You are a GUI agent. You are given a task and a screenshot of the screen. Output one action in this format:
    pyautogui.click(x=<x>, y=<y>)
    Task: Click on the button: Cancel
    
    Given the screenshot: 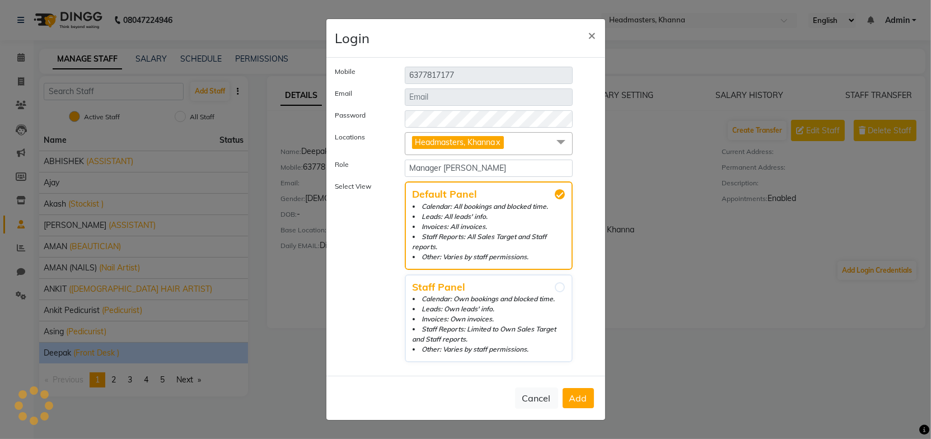 What is the action you would take?
    pyautogui.click(x=536, y=398)
    